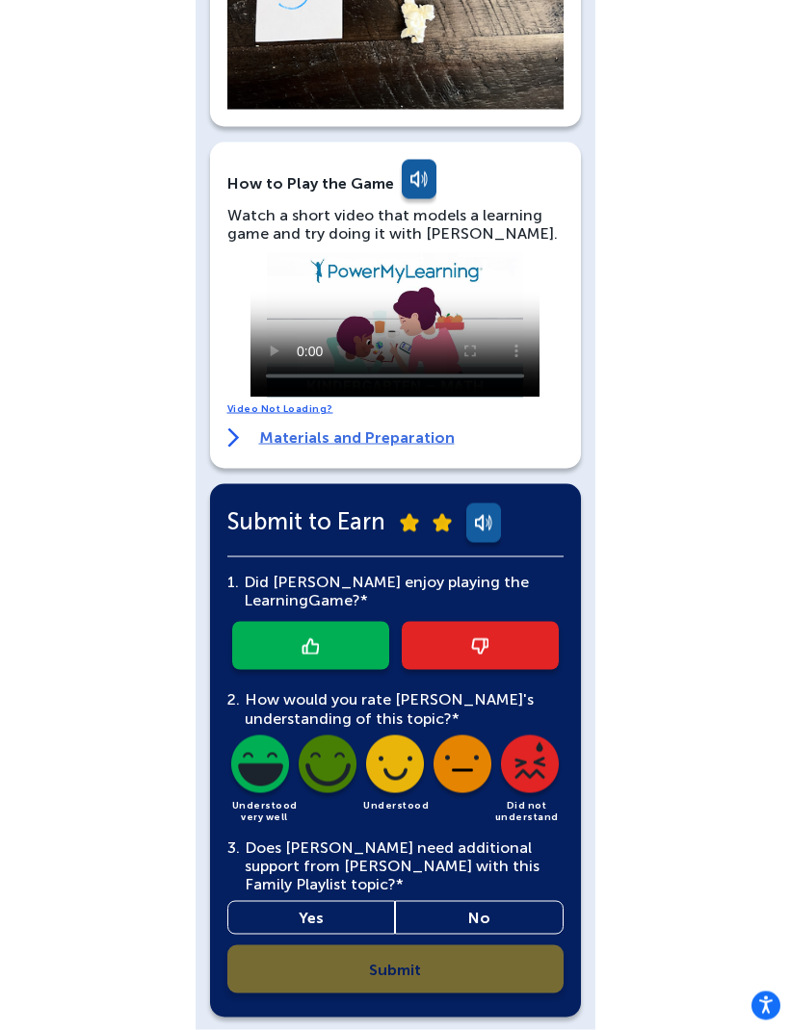  Describe the element at coordinates (280, 409) in the screenshot. I see `a: Video Not Loading?` at that location.